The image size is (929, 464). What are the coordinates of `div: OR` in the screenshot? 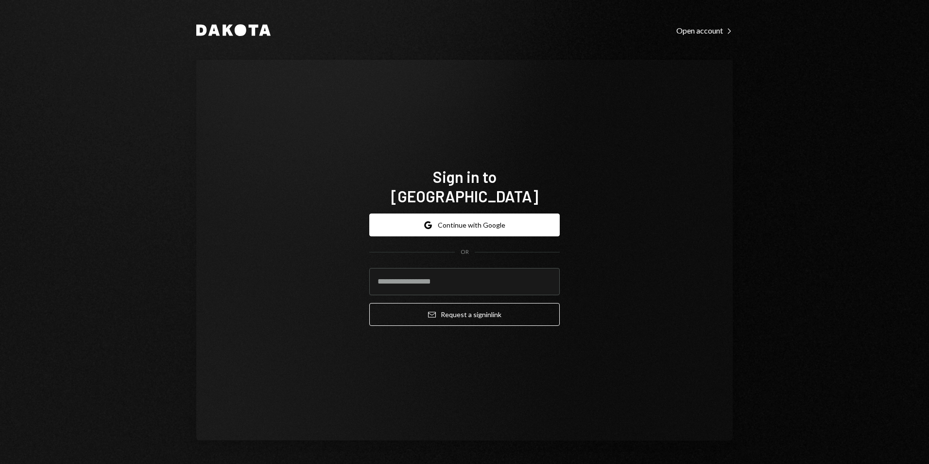 It's located at (465, 252).